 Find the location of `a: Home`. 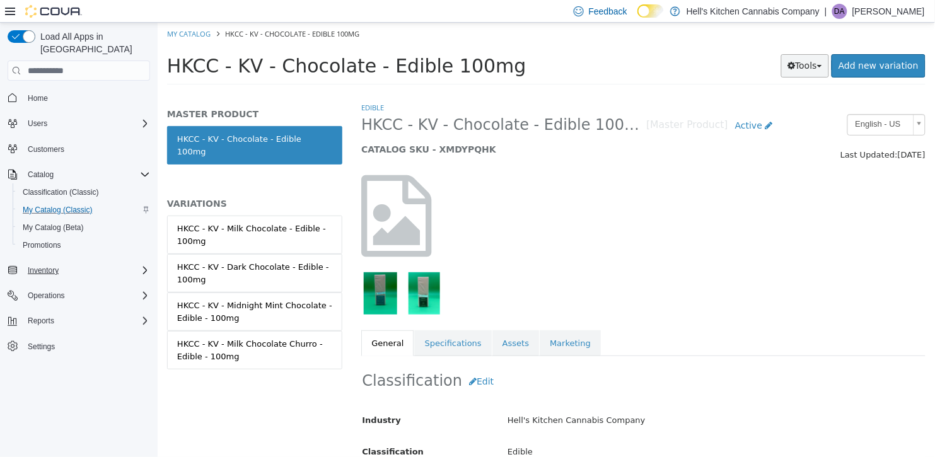

a: Home is located at coordinates (38, 98).